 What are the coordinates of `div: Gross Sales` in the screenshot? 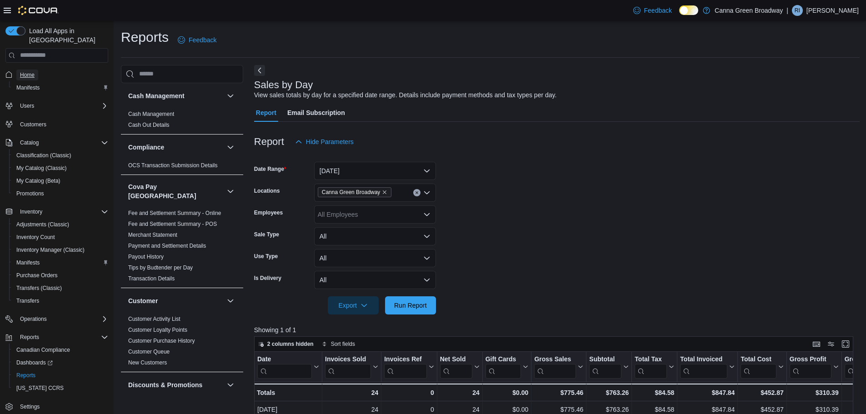 It's located at (555, 359).